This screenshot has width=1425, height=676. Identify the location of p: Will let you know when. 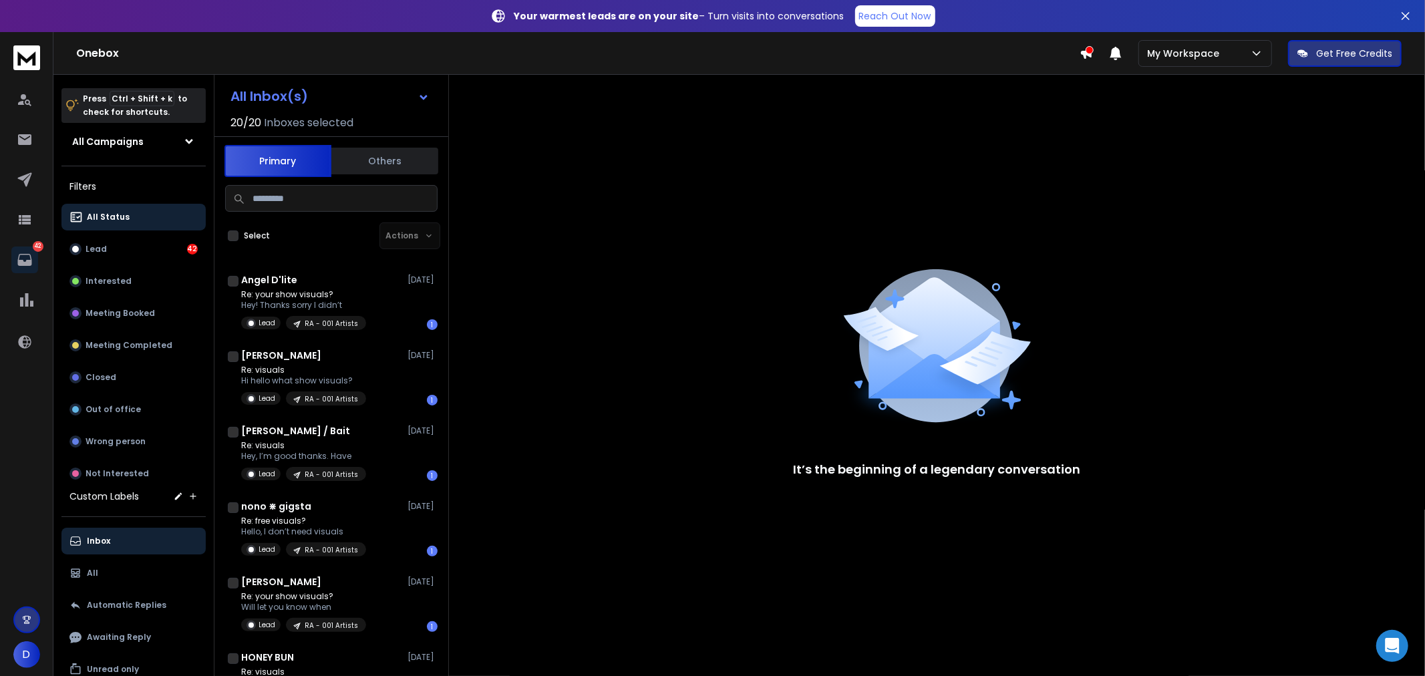
(303, 607).